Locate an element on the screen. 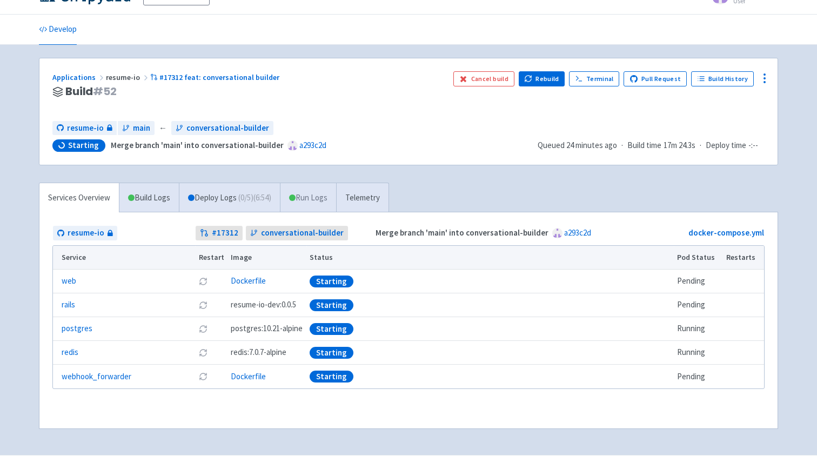 This screenshot has width=817, height=463. a: #17312 is located at coordinates (219, 233).